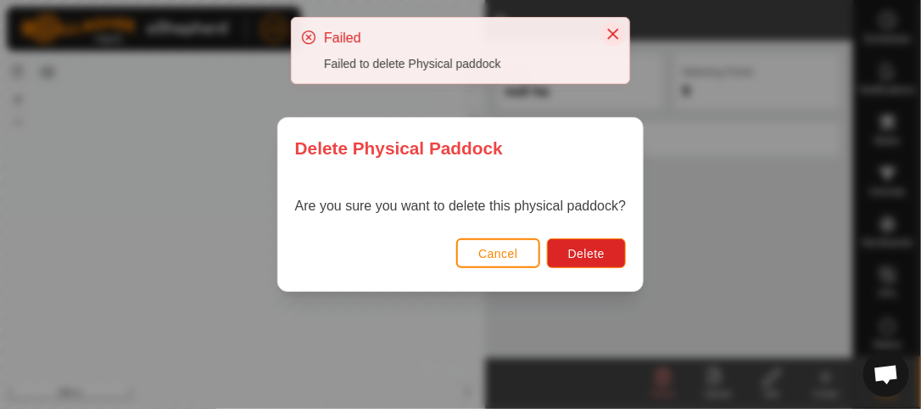 The height and width of the screenshot is (409, 921). What do you see at coordinates (456, 38) in the screenshot?
I see `div: Failed` at bounding box center [456, 38].